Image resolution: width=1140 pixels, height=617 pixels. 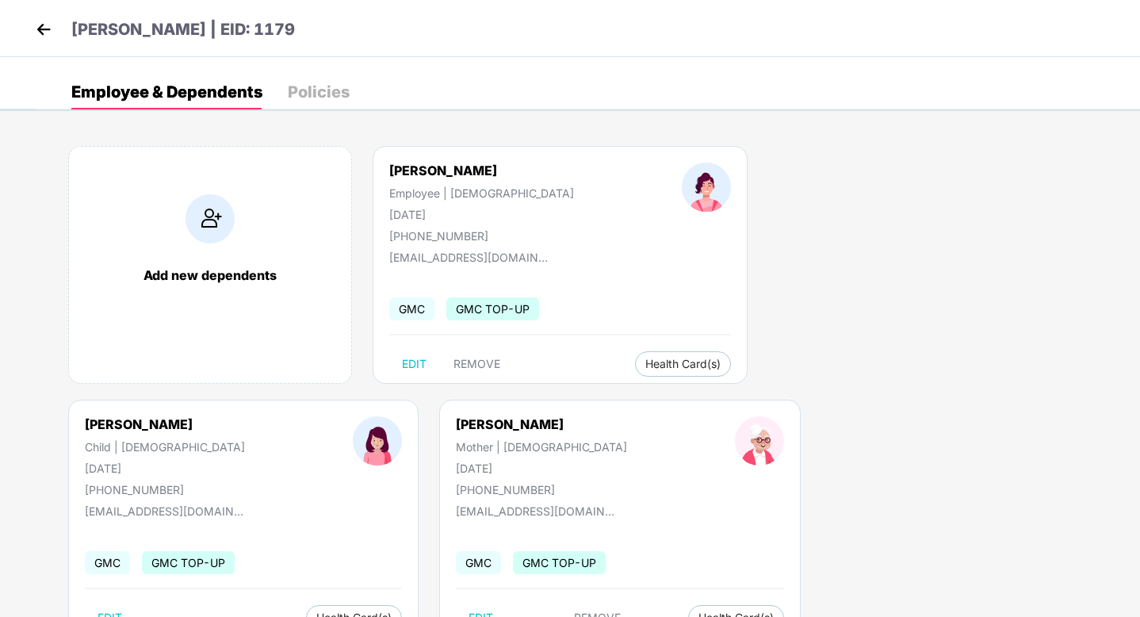 I want to click on button: EDIT, so click(x=414, y=364).